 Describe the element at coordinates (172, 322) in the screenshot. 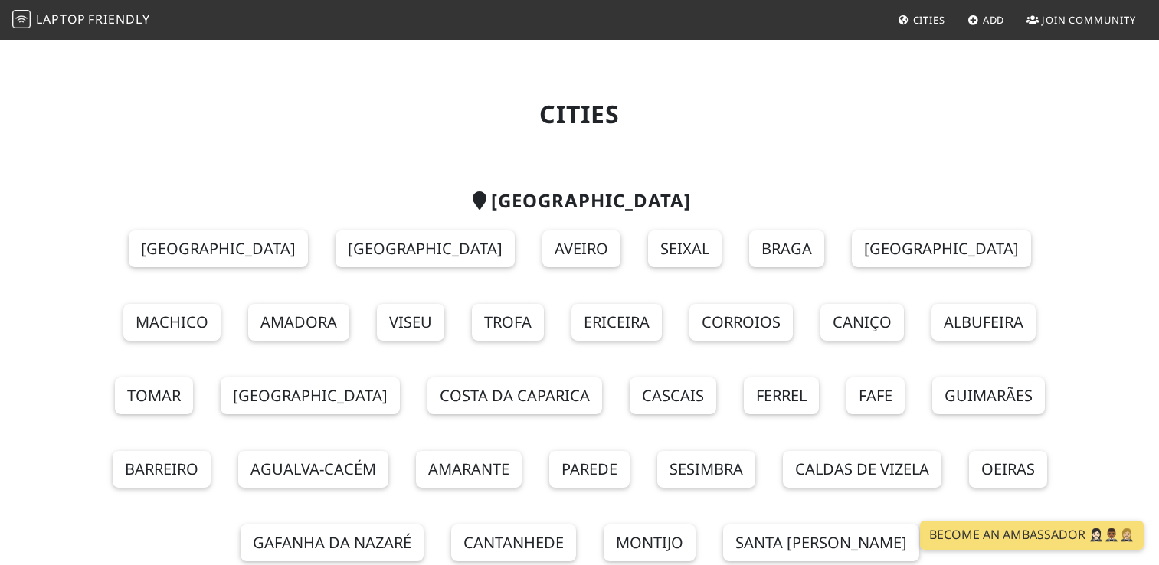

I see `a: Machico` at that location.